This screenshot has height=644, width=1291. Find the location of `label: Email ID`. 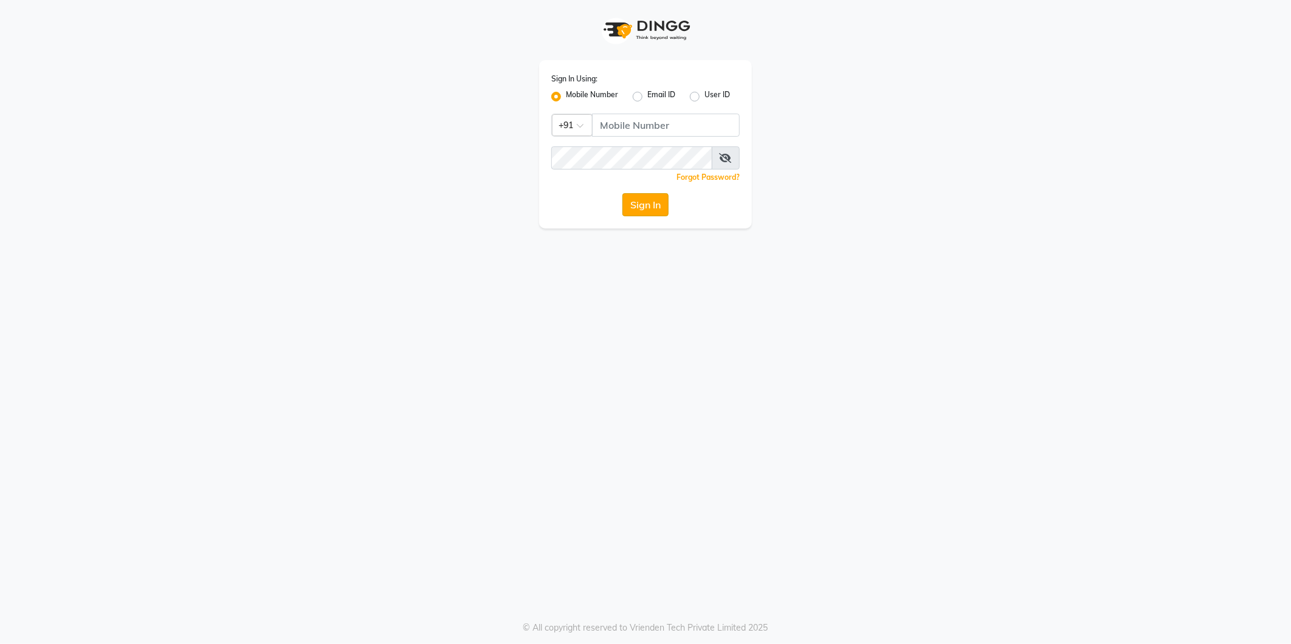

label: Email ID is located at coordinates (661, 97).